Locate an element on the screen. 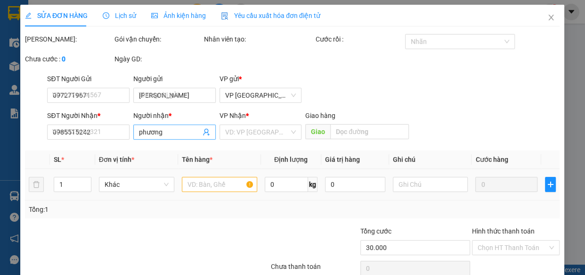 Image resolution: width=585 pixels, height=275 pixels. div: Người gửi is located at coordinates (175, 79).